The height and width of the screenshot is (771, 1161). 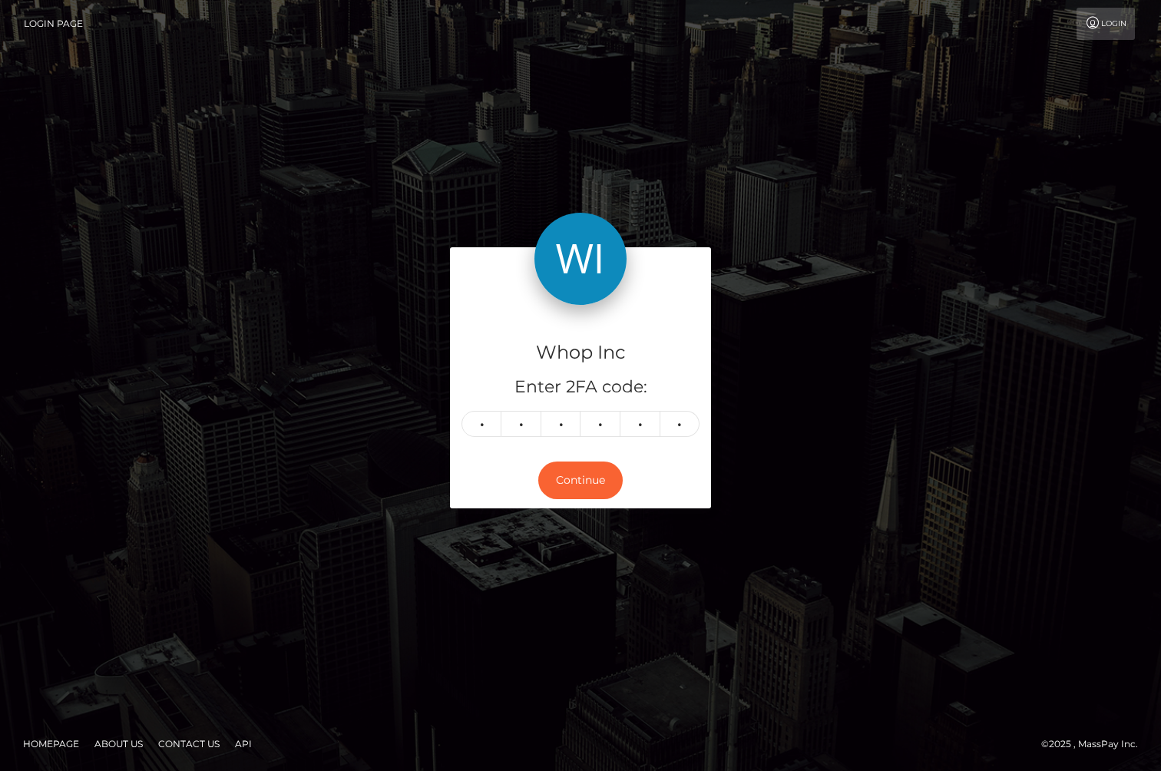 What do you see at coordinates (118, 743) in the screenshot?
I see `a: About Us` at bounding box center [118, 743].